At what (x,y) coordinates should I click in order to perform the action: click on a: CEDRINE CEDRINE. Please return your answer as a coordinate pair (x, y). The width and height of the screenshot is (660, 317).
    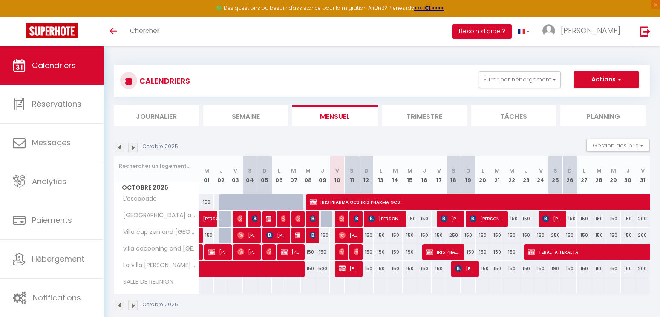
    Looking at the image, I should click on (201, 236).